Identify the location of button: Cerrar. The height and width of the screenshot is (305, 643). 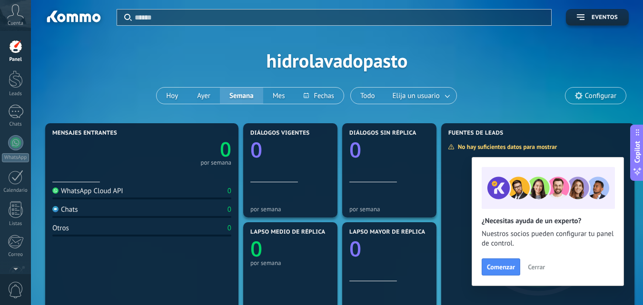
(537, 267).